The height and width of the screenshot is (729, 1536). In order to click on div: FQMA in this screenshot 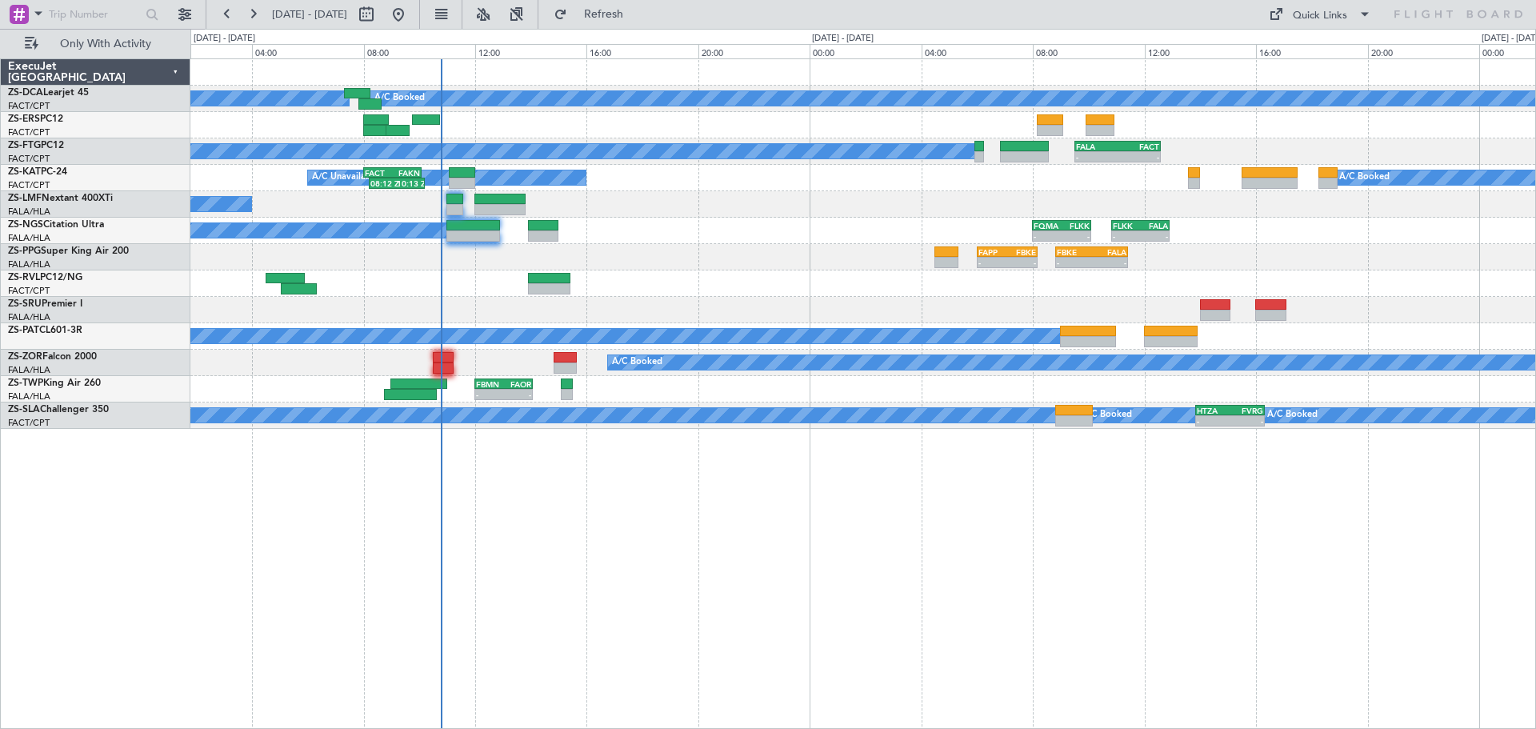, I will do `click(1047, 226)`.